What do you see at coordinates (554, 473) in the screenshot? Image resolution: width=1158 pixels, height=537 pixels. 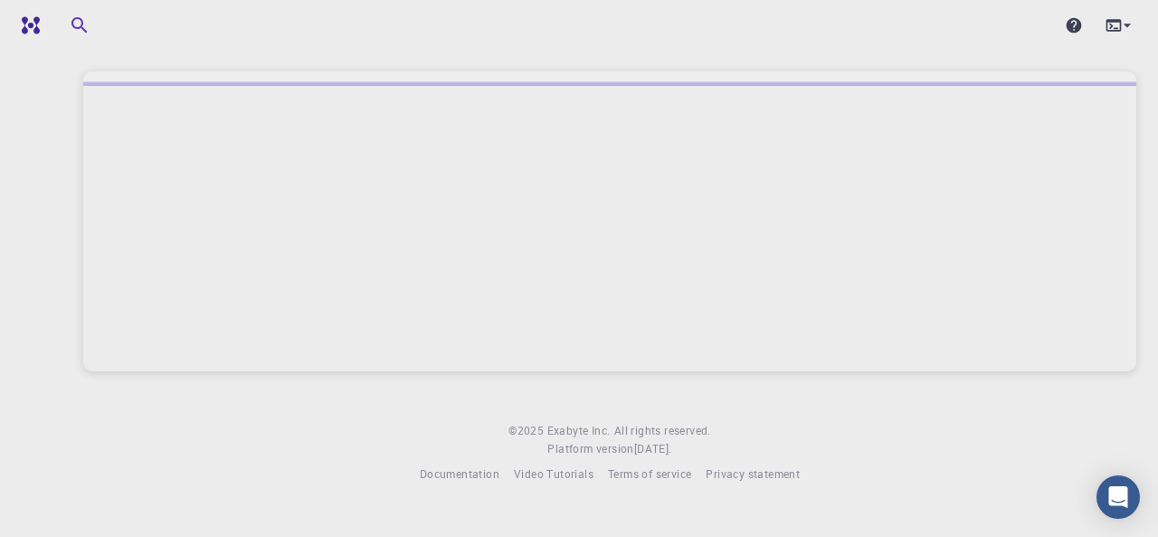 I see `span: Video Tutorials` at bounding box center [554, 473].